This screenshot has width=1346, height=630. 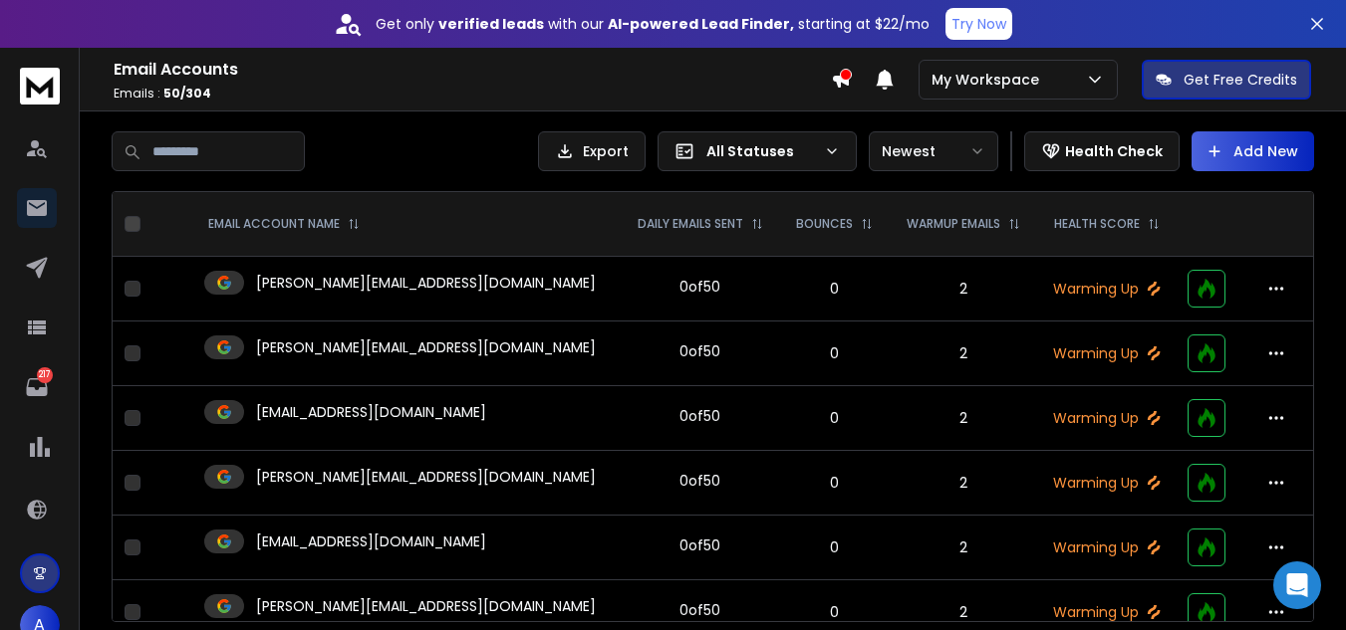 I want to click on p: 217, so click(x=45, y=375).